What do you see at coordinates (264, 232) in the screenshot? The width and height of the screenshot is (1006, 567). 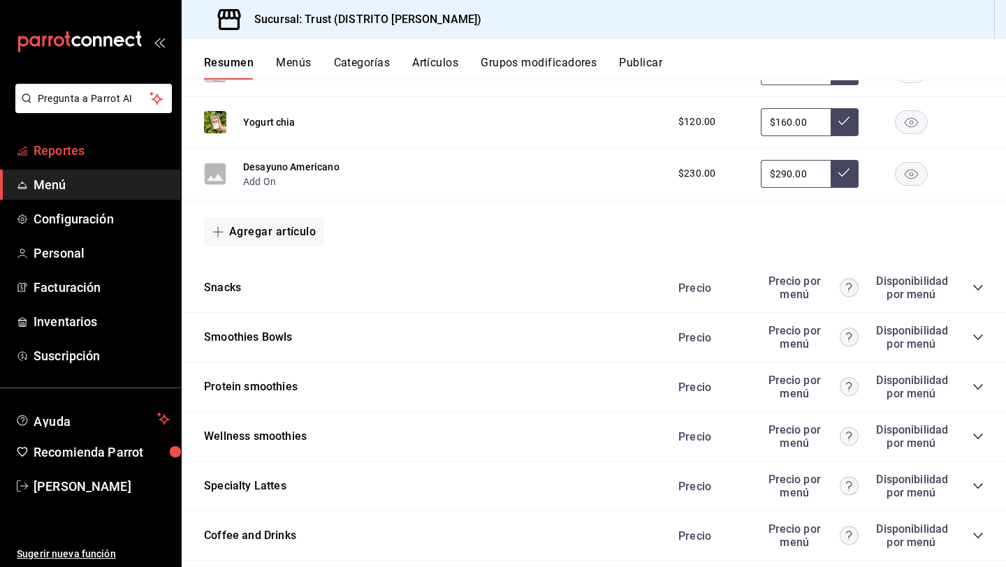 I see `button: Agregar artículo` at bounding box center [264, 232].